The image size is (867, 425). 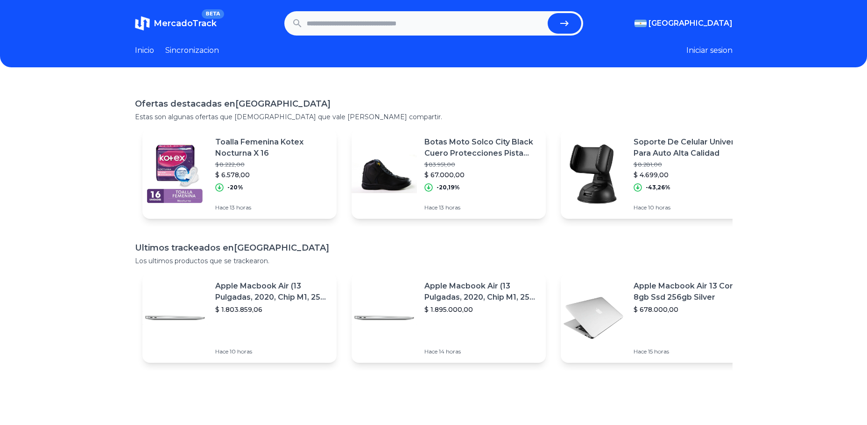 What do you see at coordinates (142, 23) in the screenshot?
I see `img: MercadoTrack` at bounding box center [142, 23].